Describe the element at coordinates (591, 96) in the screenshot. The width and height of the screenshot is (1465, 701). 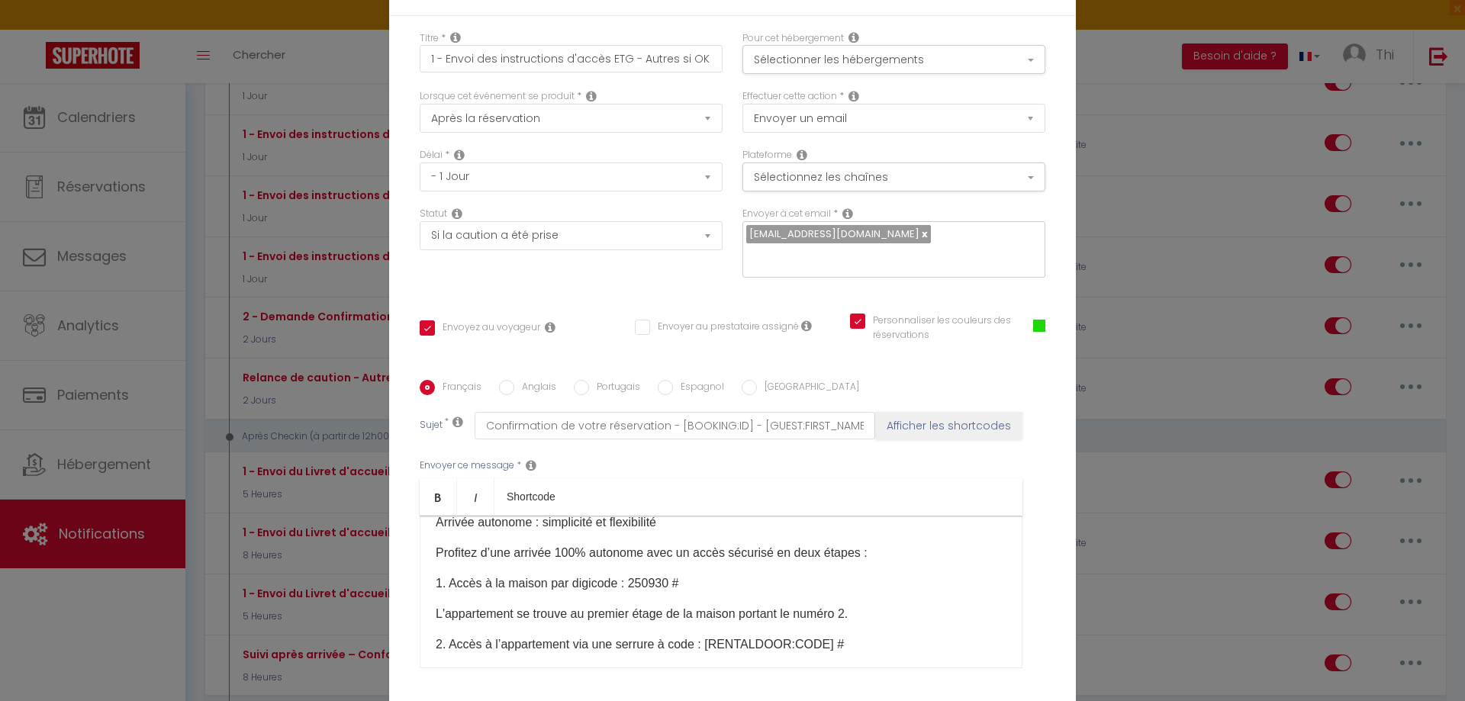
I see `i: Event Occur` at that location.